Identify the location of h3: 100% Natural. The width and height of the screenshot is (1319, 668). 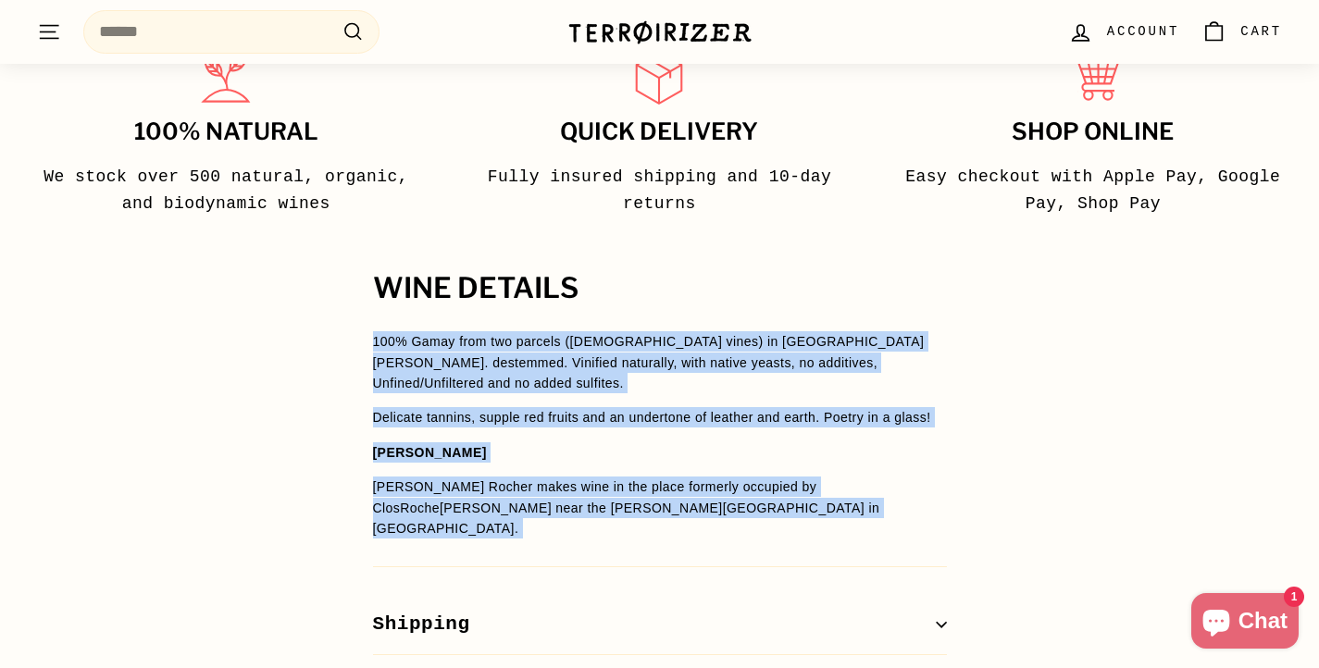
(226, 132).